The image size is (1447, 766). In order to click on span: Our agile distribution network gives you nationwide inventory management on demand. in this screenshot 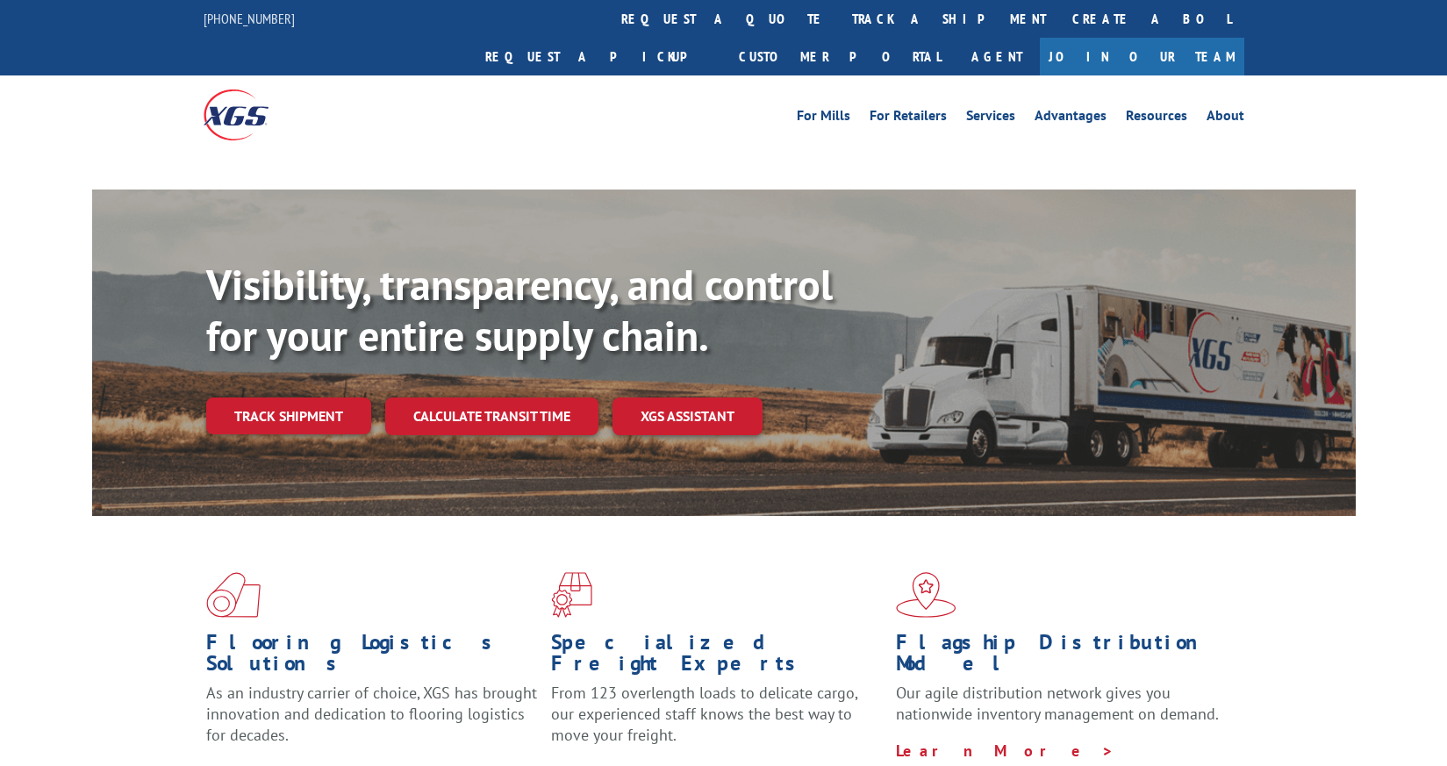, I will do `click(1057, 703)`.